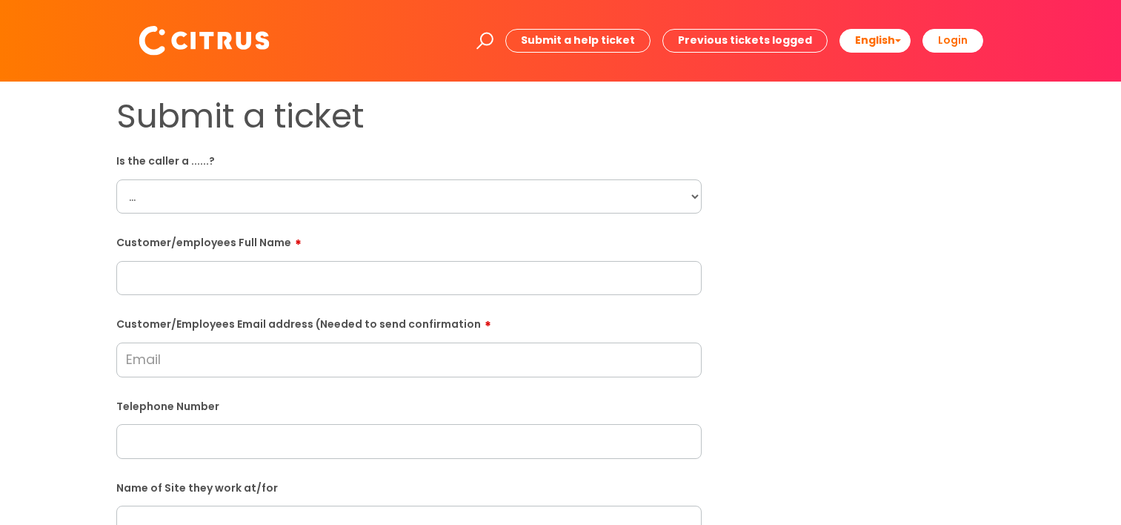  I want to click on a: Previous tickets logged, so click(745, 40).